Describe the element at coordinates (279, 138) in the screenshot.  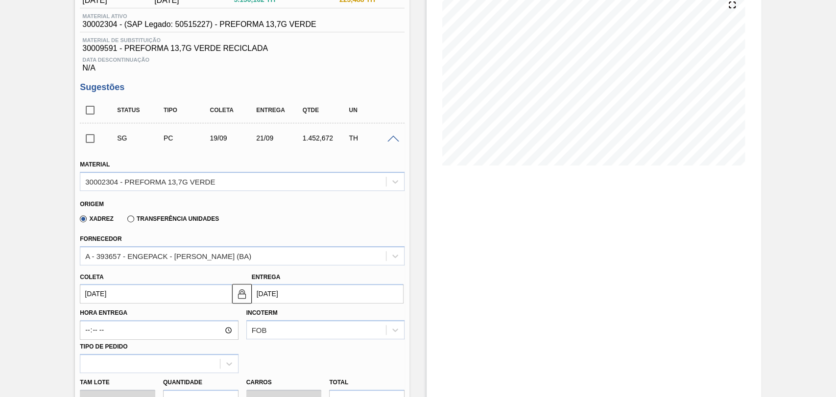
I see `div: 21/09/2025` at that location.